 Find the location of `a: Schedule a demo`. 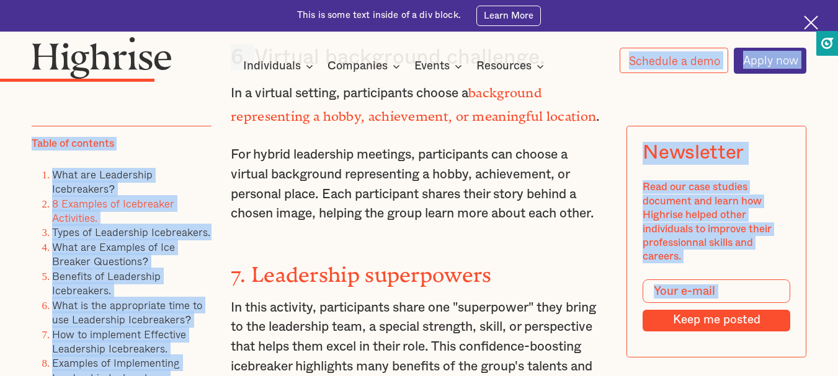

a: Schedule a demo is located at coordinates (674, 60).